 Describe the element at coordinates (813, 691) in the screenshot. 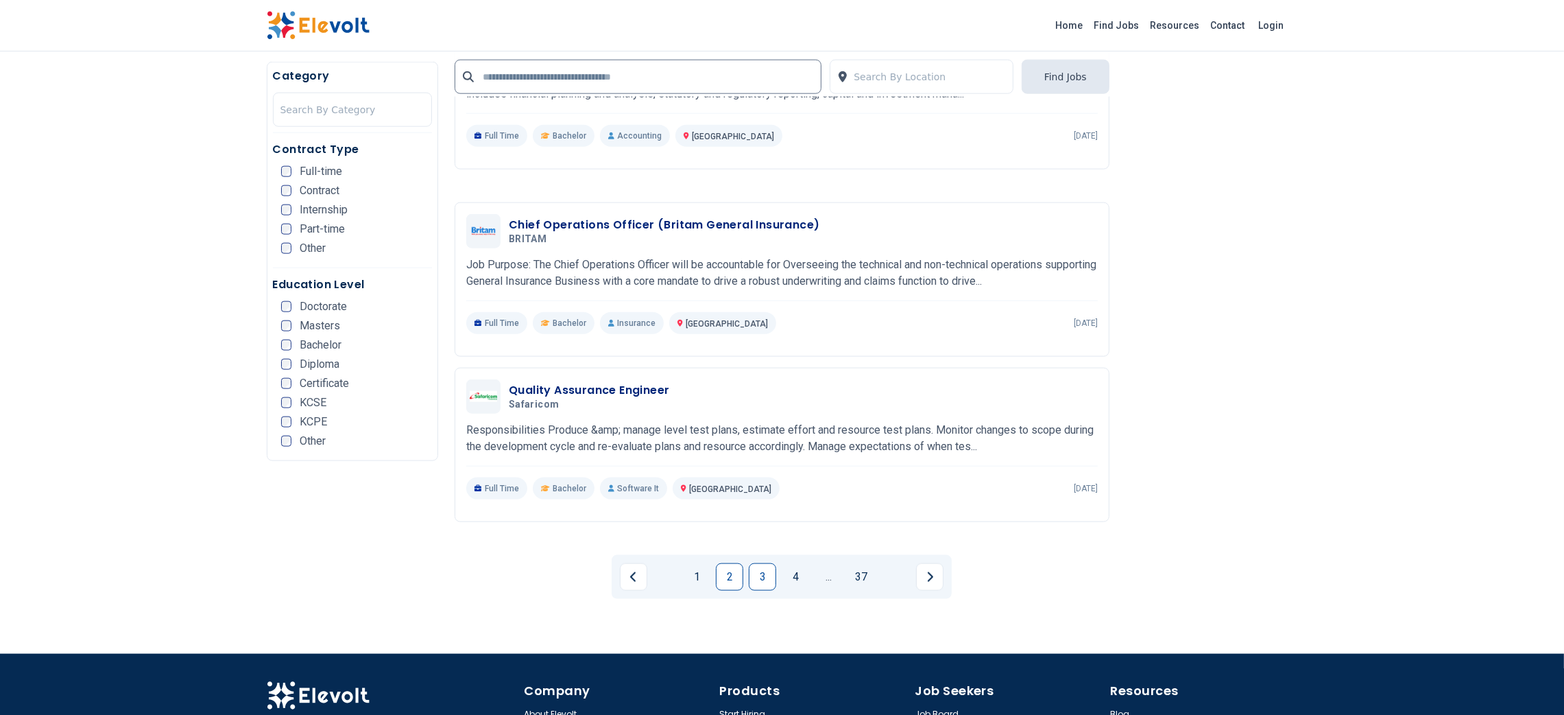

I see `h4: Products` at that location.